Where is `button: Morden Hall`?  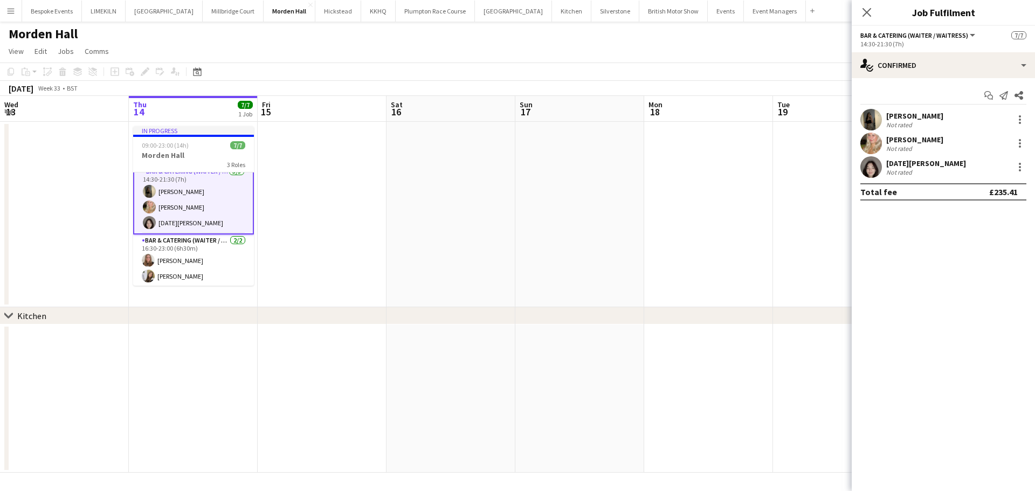
button: Morden Hall is located at coordinates (289, 11).